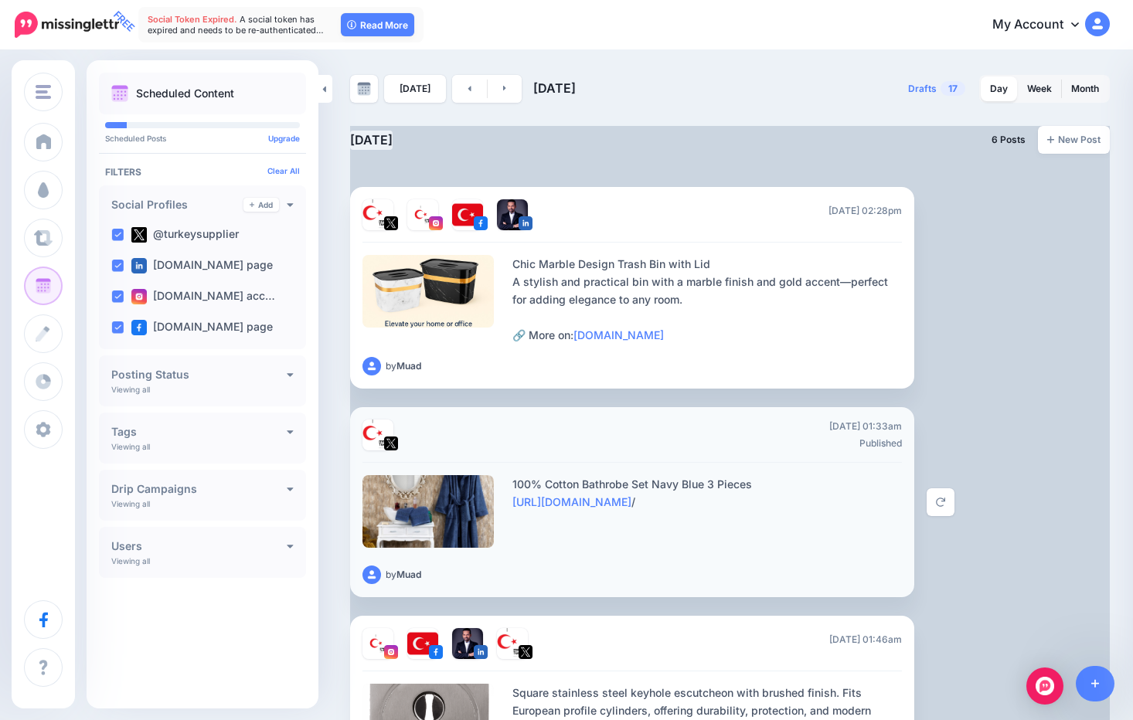  What do you see at coordinates (43, 92) in the screenshot?
I see `img: menu.png` at bounding box center [43, 92].